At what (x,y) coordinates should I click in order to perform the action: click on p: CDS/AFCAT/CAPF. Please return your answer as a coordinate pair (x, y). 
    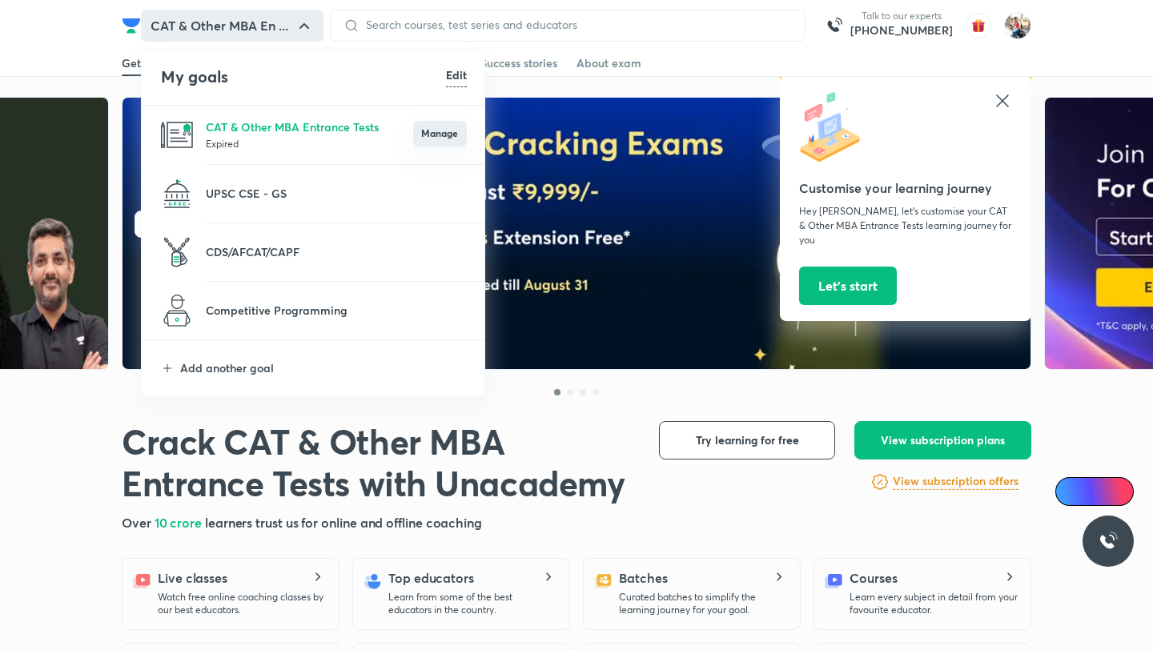
    Looking at the image, I should click on (336, 251).